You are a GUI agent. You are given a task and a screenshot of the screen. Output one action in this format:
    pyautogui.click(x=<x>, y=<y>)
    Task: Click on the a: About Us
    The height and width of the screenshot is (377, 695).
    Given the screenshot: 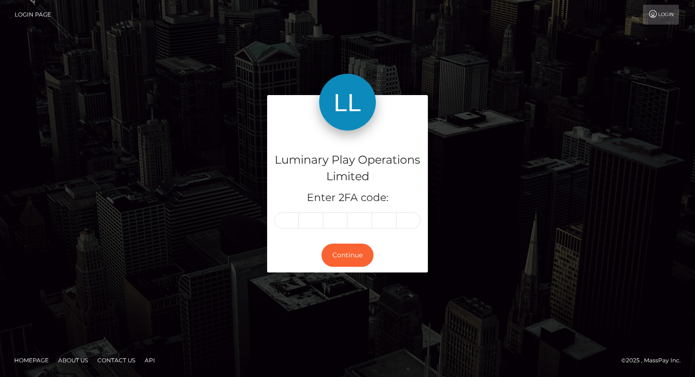 What is the action you would take?
    pyautogui.click(x=73, y=360)
    